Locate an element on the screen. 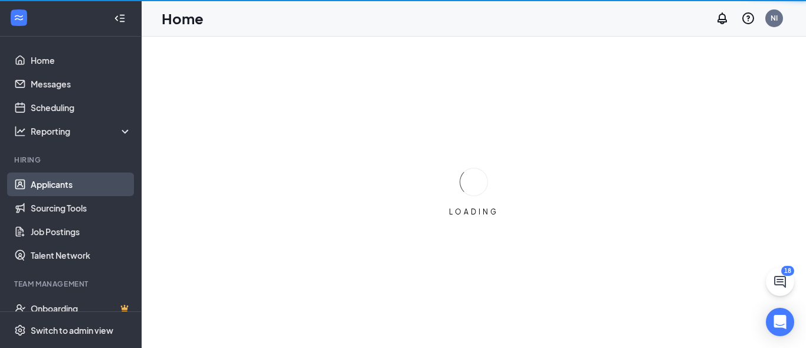  a: Home is located at coordinates (81, 60).